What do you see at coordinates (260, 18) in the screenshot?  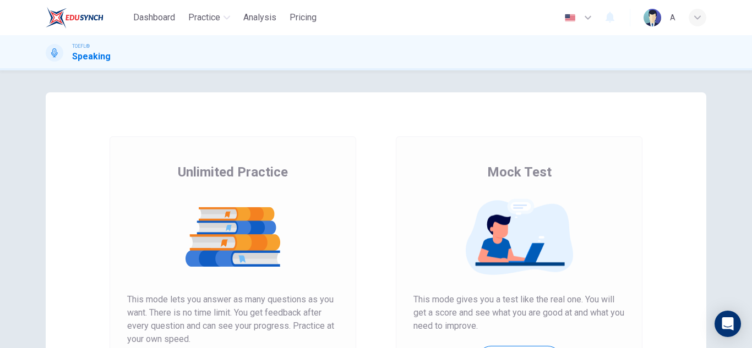 I see `button: Analysis` at bounding box center [260, 18].